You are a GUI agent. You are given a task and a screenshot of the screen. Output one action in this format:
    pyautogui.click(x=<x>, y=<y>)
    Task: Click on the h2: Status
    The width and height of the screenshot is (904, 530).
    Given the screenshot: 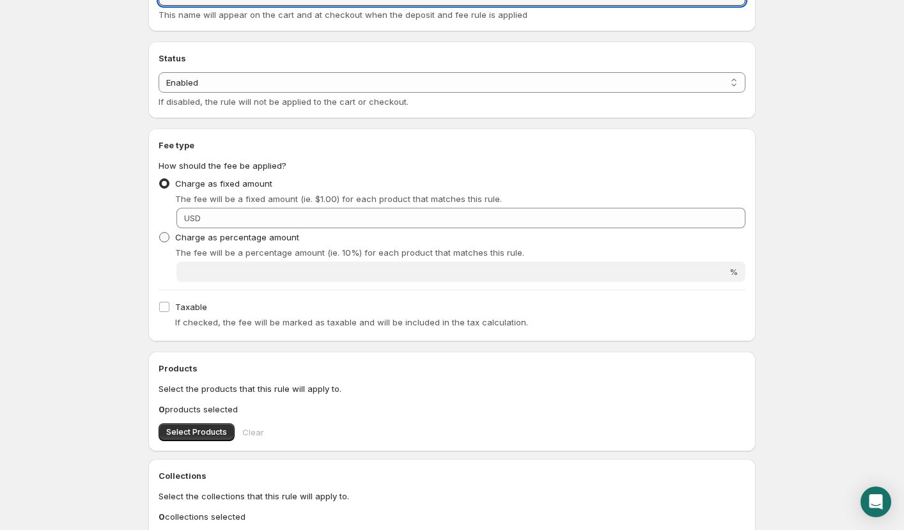 What is the action you would take?
    pyautogui.click(x=452, y=58)
    